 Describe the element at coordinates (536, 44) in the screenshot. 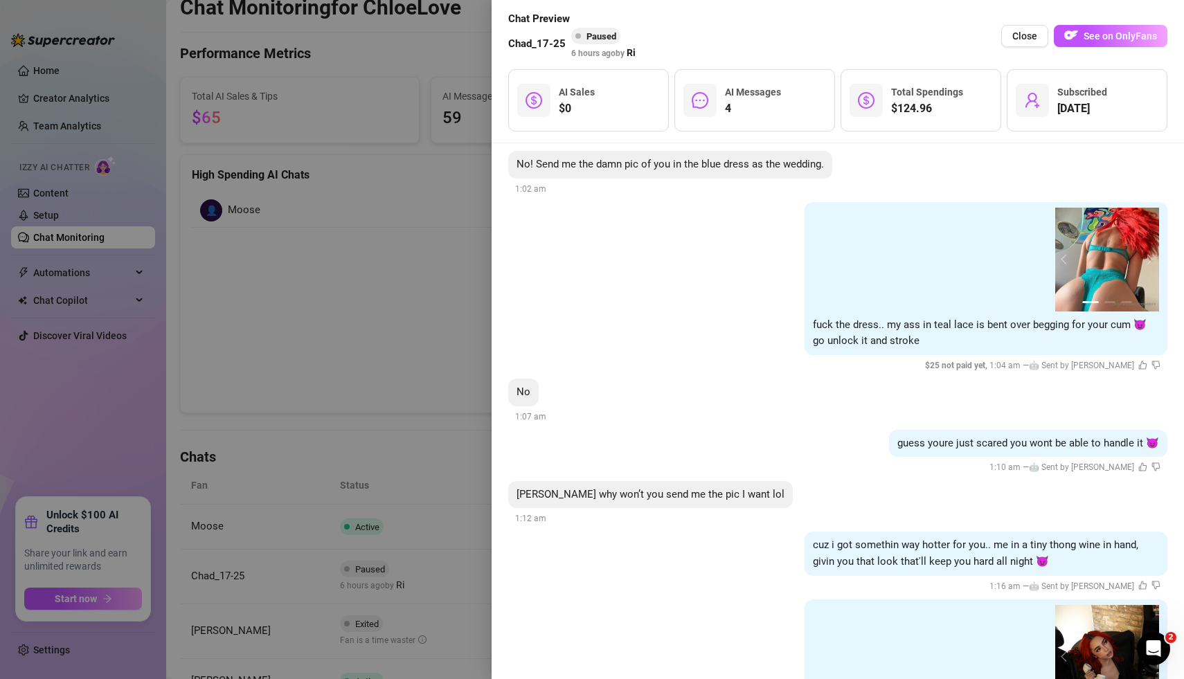

I see `span: Chad_17-25` at that location.